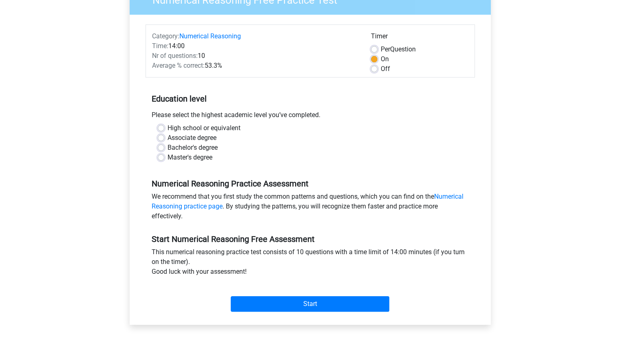 This screenshot has width=620, height=337. What do you see at coordinates (420, 38) in the screenshot?
I see `div: Timer` at bounding box center [420, 38].